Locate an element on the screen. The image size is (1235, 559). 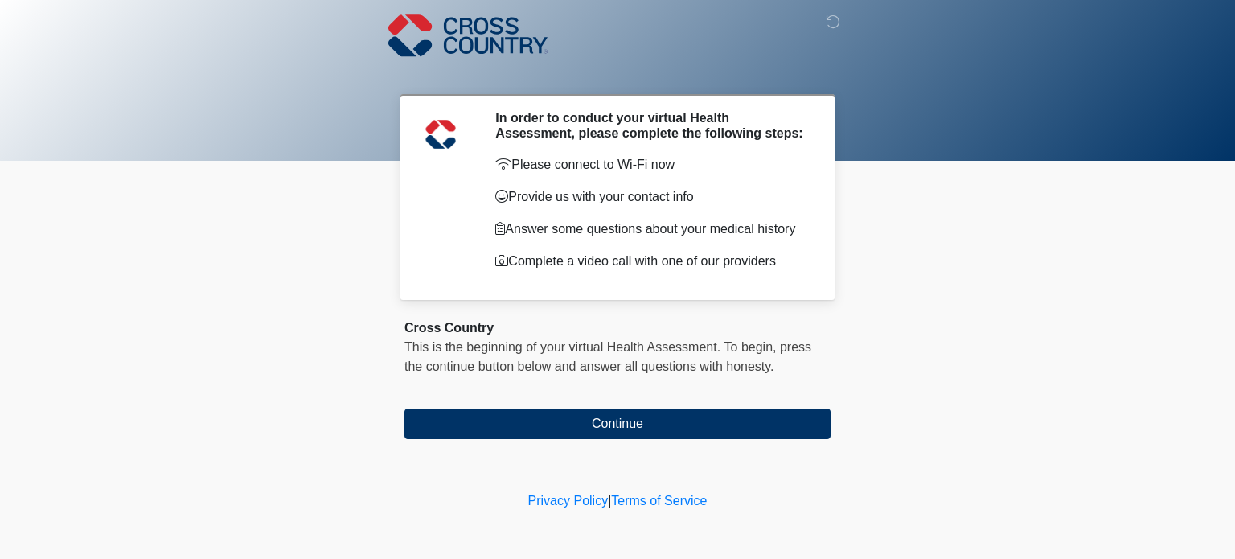
img: Agent Avatar is located at coordinates (441, 134).